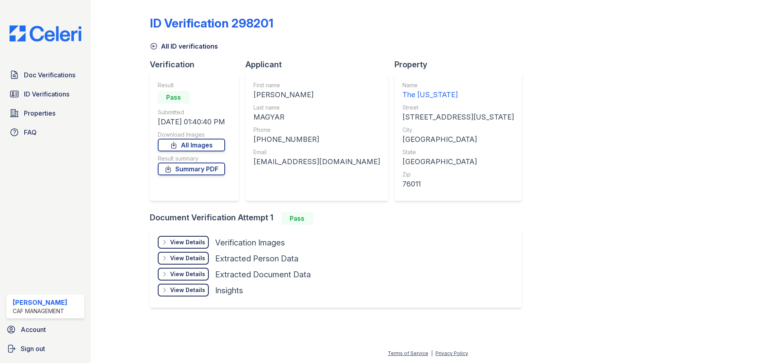  What do you see at coordinates (45, 330) in the screenshot?
I see `a: Account` at bounding box center [45, 330].